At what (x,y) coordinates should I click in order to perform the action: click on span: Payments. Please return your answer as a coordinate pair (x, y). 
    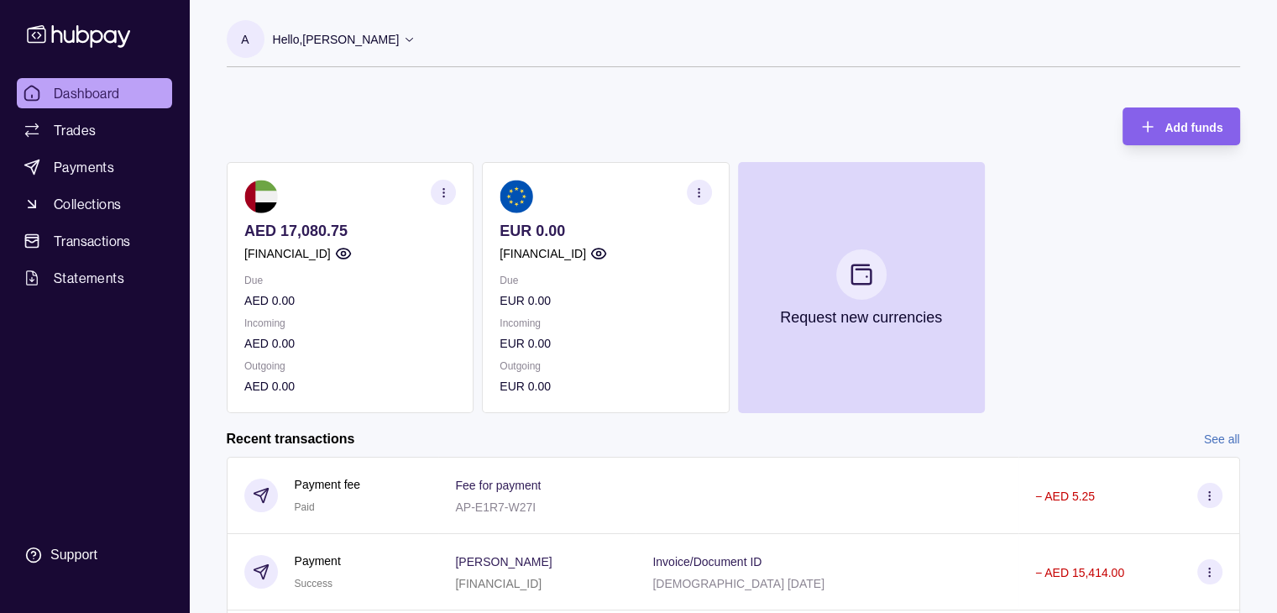
    Looking at the image, I should click on (84, 167).